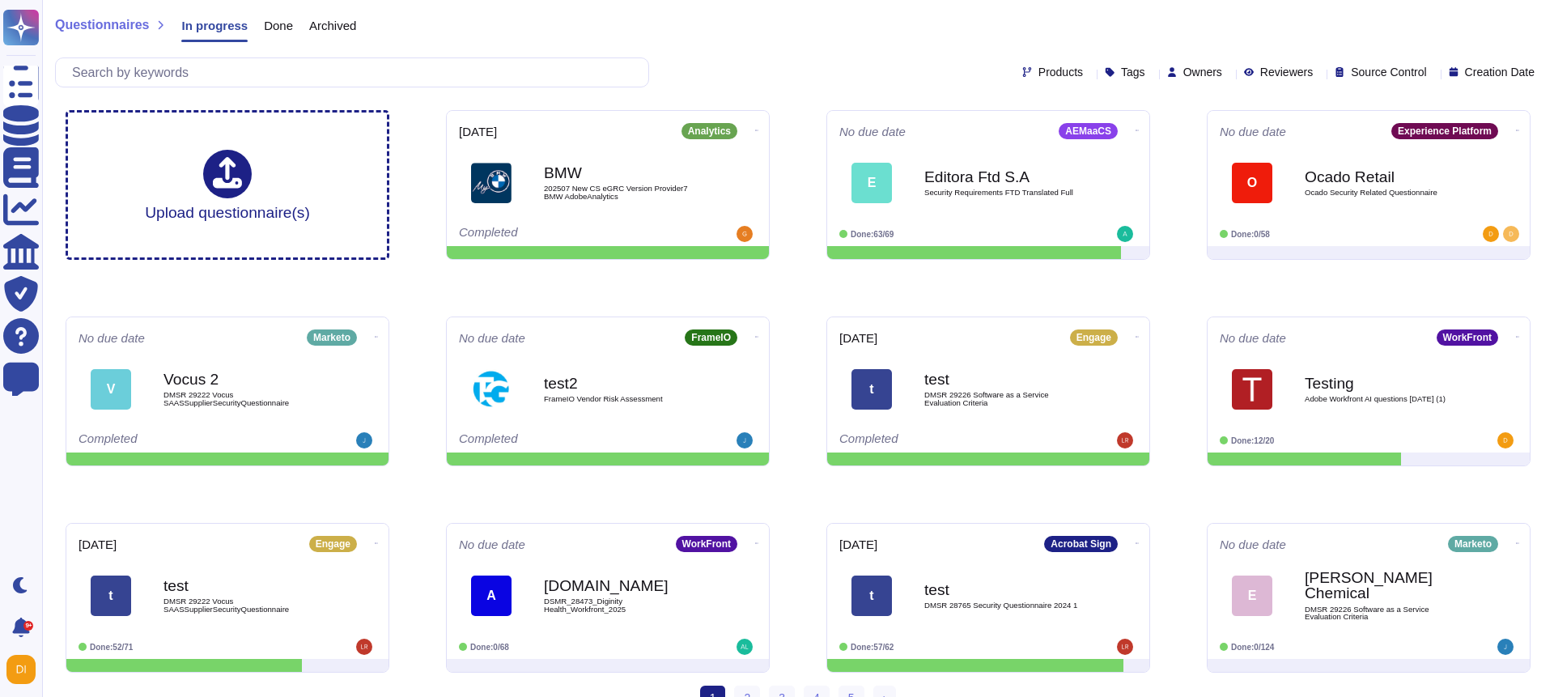 The height and width of the screenshot is (697, 1554). Describe the element at coordinates (1081, 544) in the screenshot. I see `div: Acrobat Sign` at that location.